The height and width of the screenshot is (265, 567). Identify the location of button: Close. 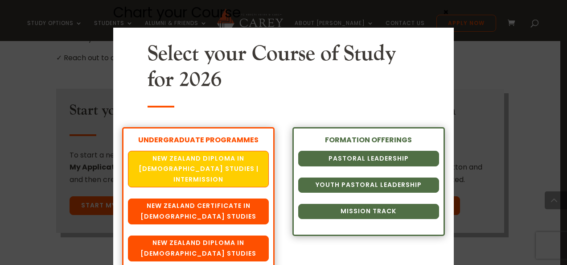
(446, 12).